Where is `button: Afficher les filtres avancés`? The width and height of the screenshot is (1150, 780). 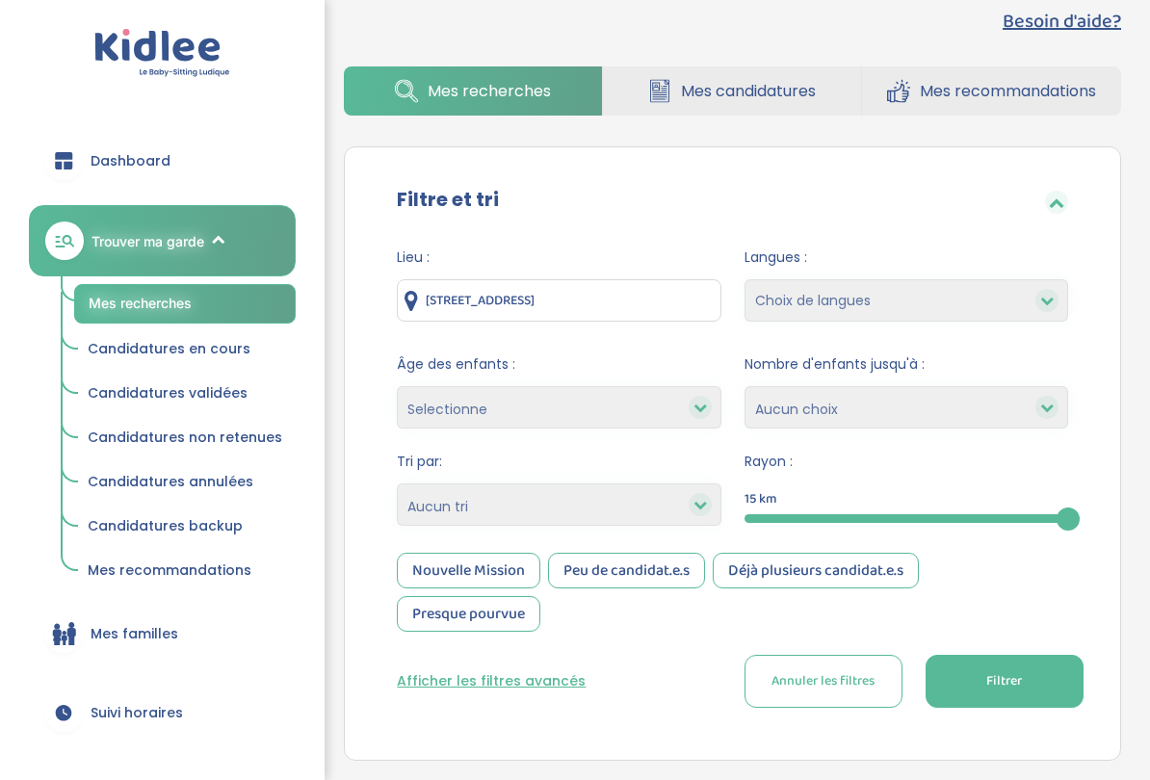 button: Afficher les filtres avancés is located at coordinates (491, 681).